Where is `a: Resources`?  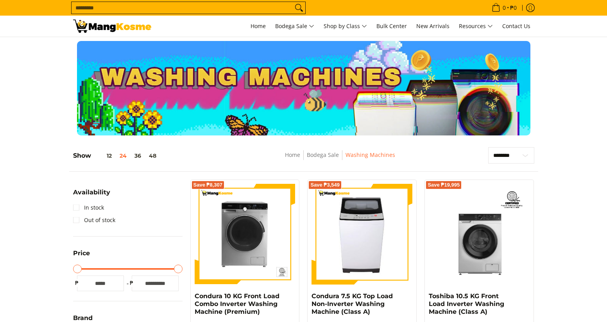 a: Resources is located at coordinates (475, 26).